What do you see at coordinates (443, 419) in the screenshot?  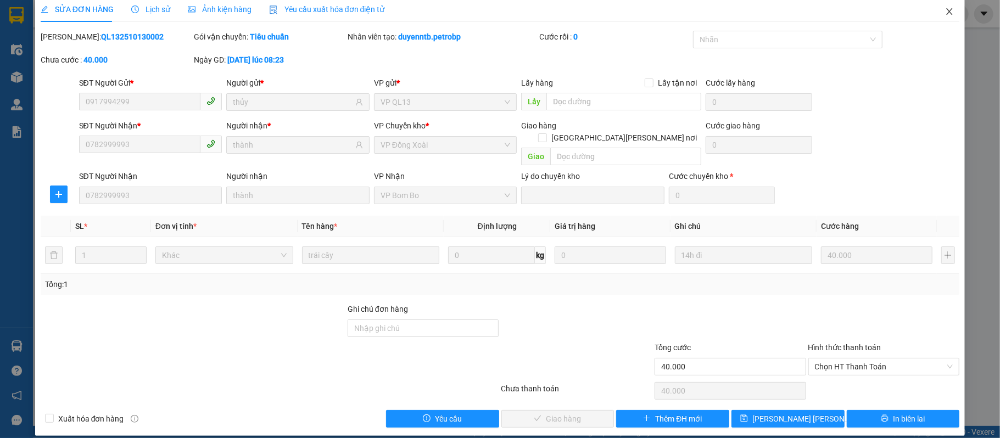 I see `button: exclamation-circleYêu cầu` at bounding box center [443, 419].